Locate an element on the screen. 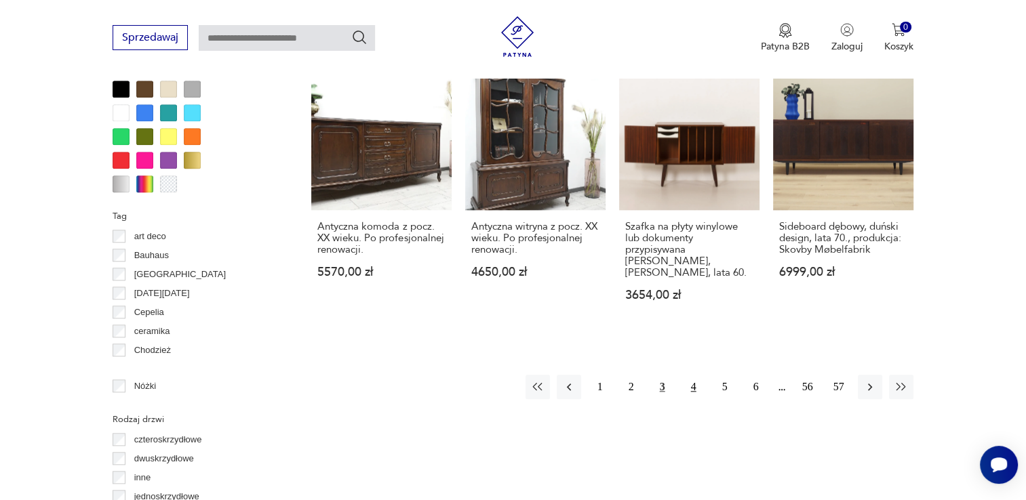 This screenshot has height=500, width=1026. button: Sprzedawaj is located at coordinates (150, 37).